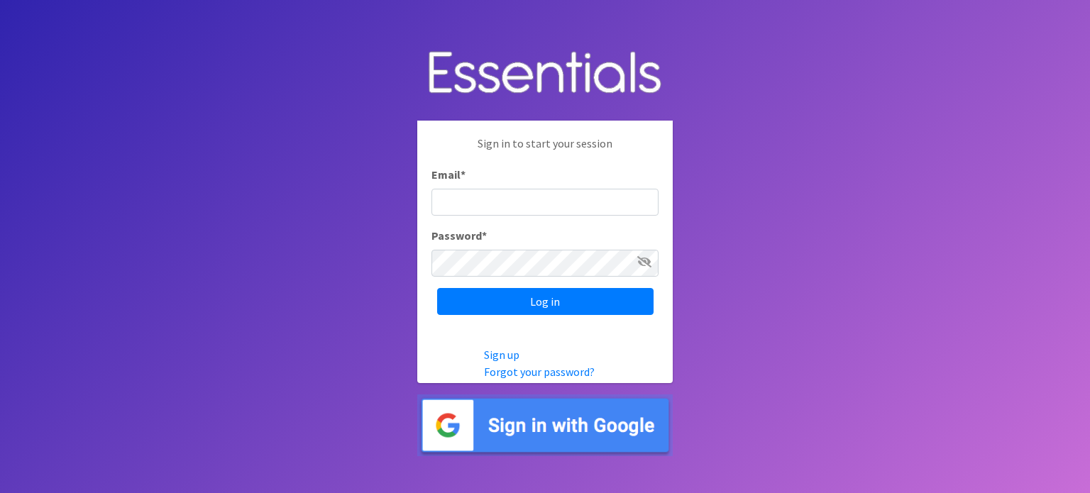 This screenshot has height=493, width=1090. What do you see at coordinates (459, 236) in the screenshot?
I see `label: Password` at bounding box center [459, 236].